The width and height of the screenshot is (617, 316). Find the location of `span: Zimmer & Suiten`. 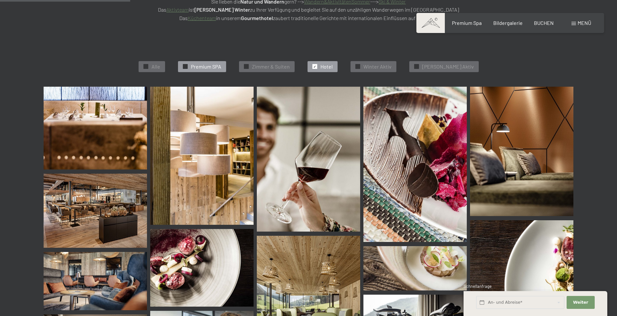

span: Zimmer & Suiten is located at coordinates (271, 67).